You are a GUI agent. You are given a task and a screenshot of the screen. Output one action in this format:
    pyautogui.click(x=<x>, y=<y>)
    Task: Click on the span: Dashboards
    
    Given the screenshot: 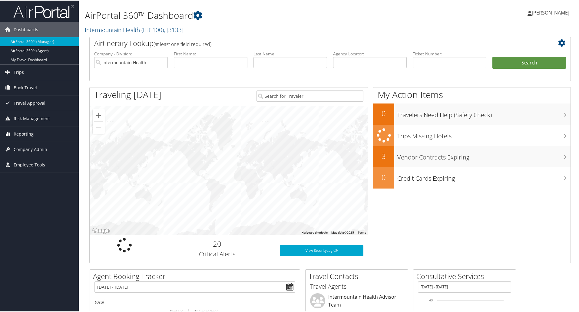 What is the action you would take?
    pyautogui.click(x=26, y=29)
    